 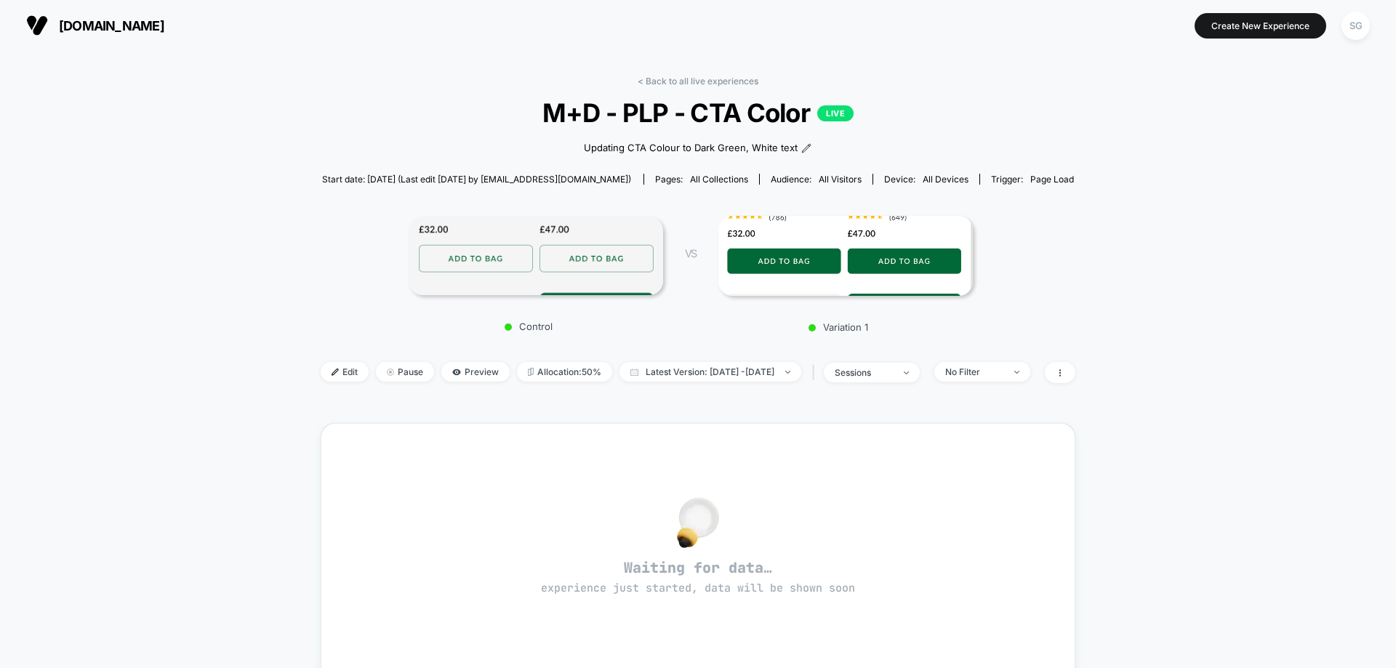 I want to click on p: Variation 1, so click(x=838, y=327).